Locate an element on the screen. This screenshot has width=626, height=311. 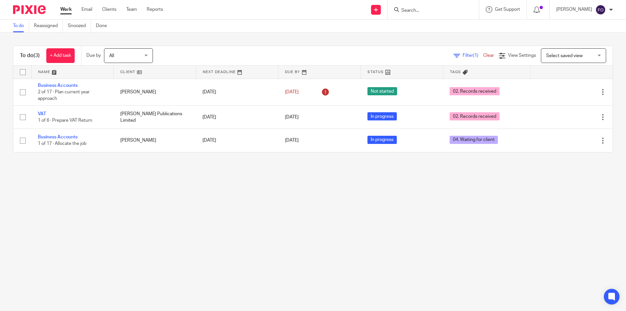
span: (3) is located at coordinates (37, 55).